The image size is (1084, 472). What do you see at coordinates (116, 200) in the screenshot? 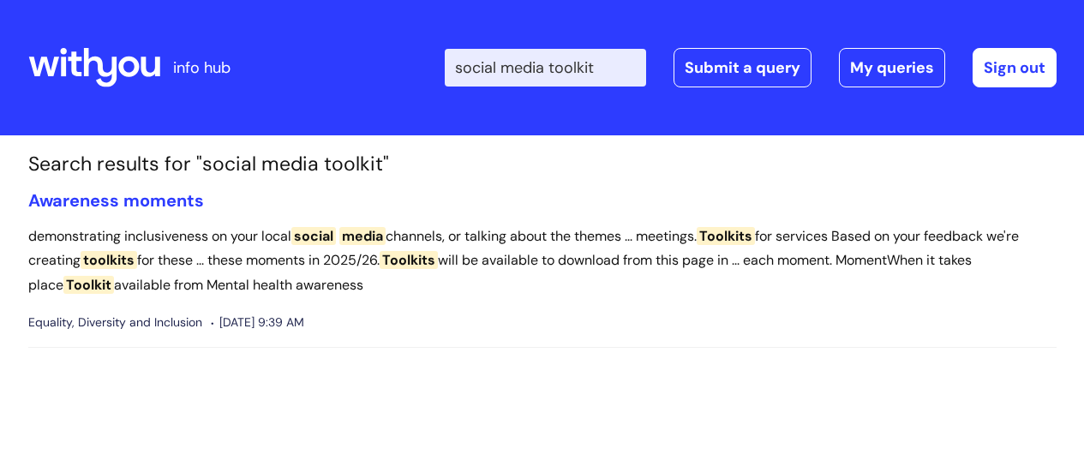
I see `a: Awareness moments` at bounding box center [116, 200].